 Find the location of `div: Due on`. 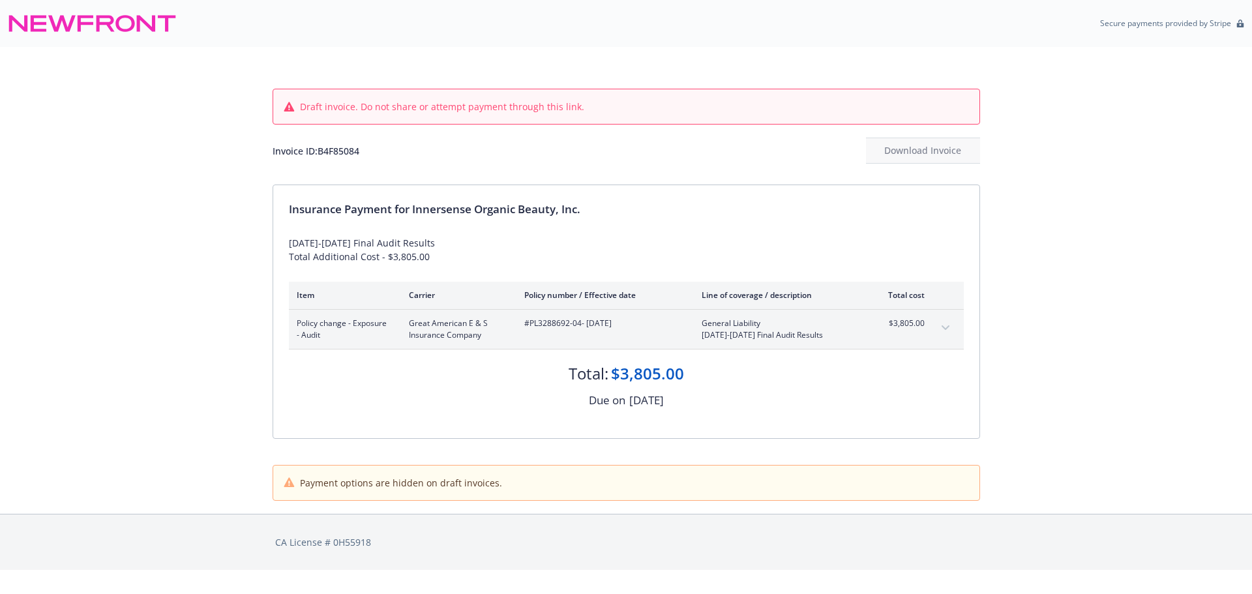

div: Due on is located at coordinates (607, 400).